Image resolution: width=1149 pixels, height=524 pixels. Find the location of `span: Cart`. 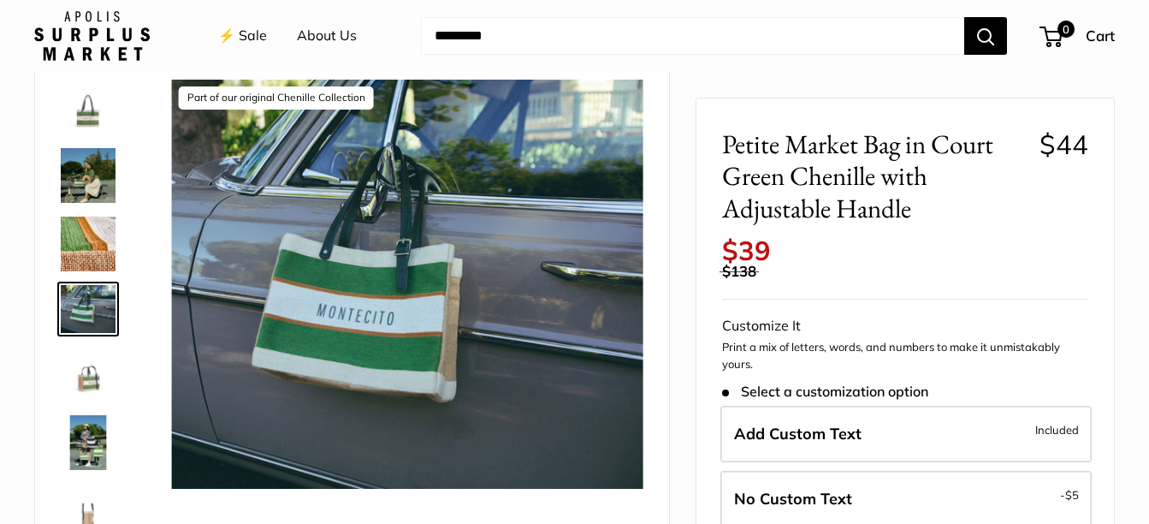

span: Cart is located at coordinates (1100, 35).